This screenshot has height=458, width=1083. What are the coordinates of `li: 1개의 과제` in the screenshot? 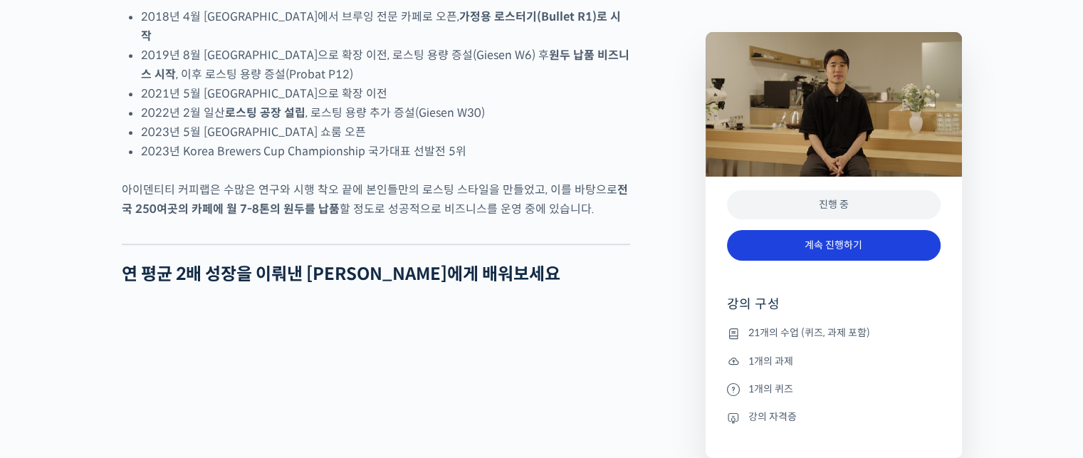 It's located at (834, 361).